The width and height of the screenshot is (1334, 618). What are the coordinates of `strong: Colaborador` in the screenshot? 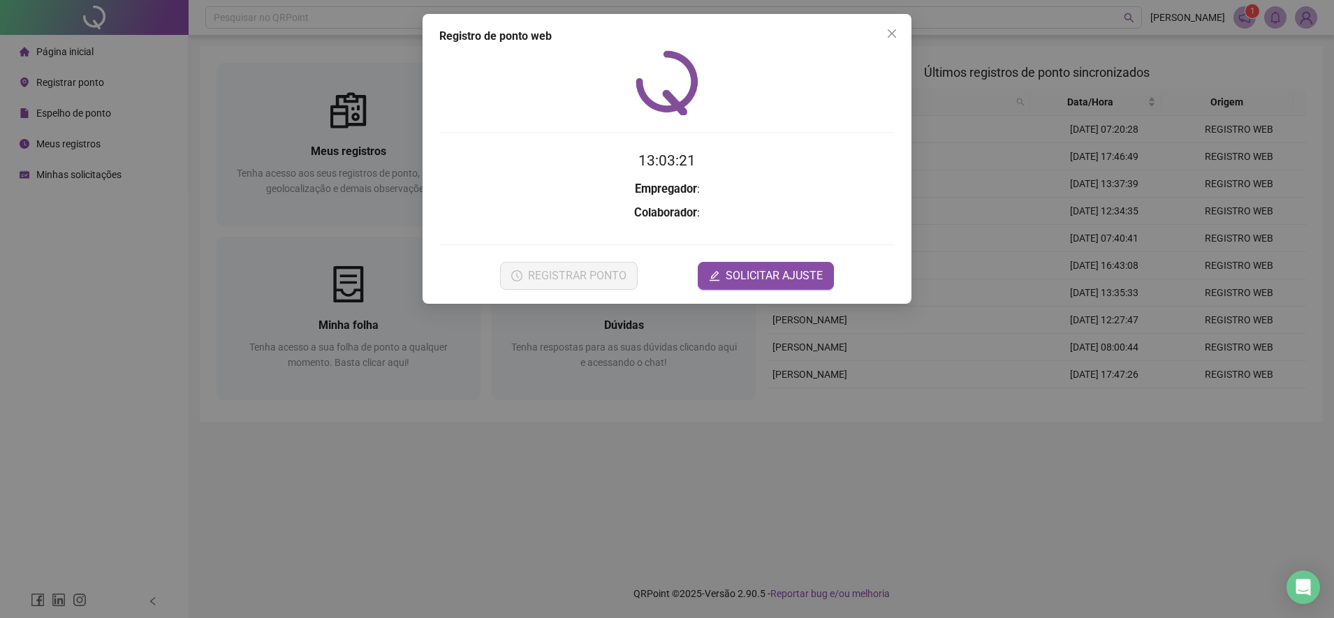 It's located at (666, 212).